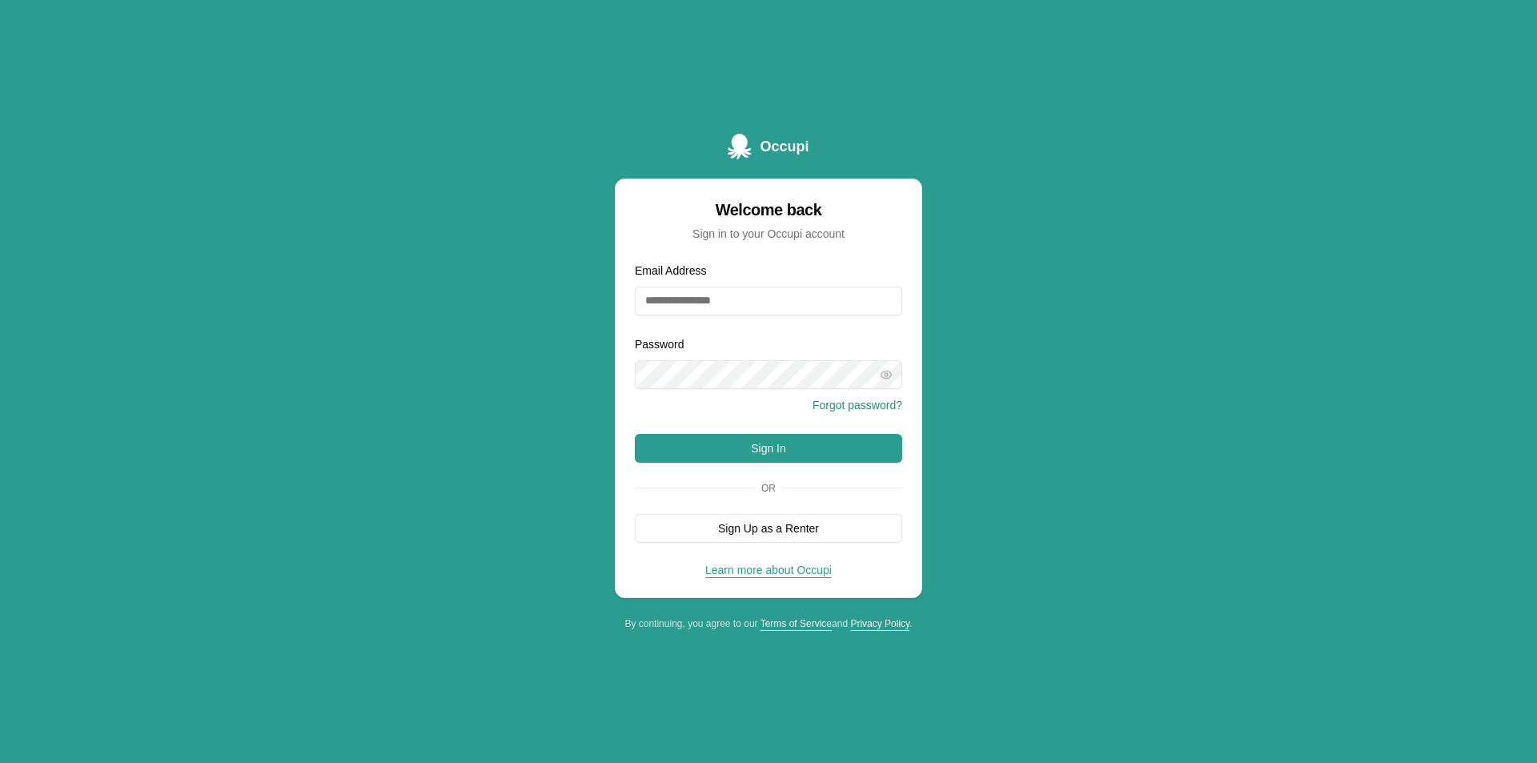 Image resolution: width=1537 pixels, height=763 pixels. I want to click on button: Sign In, so click(769, 448).